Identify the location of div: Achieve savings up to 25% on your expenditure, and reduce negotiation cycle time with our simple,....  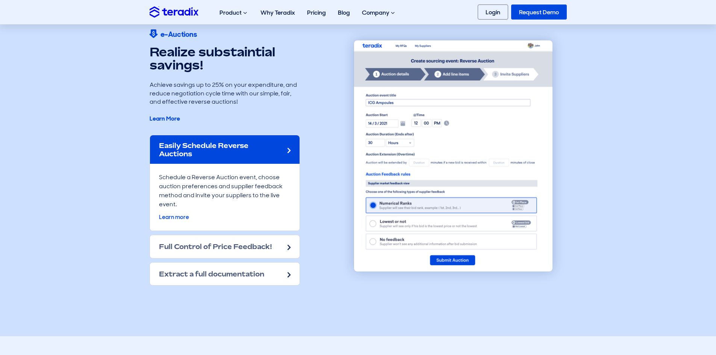
(225, 102).